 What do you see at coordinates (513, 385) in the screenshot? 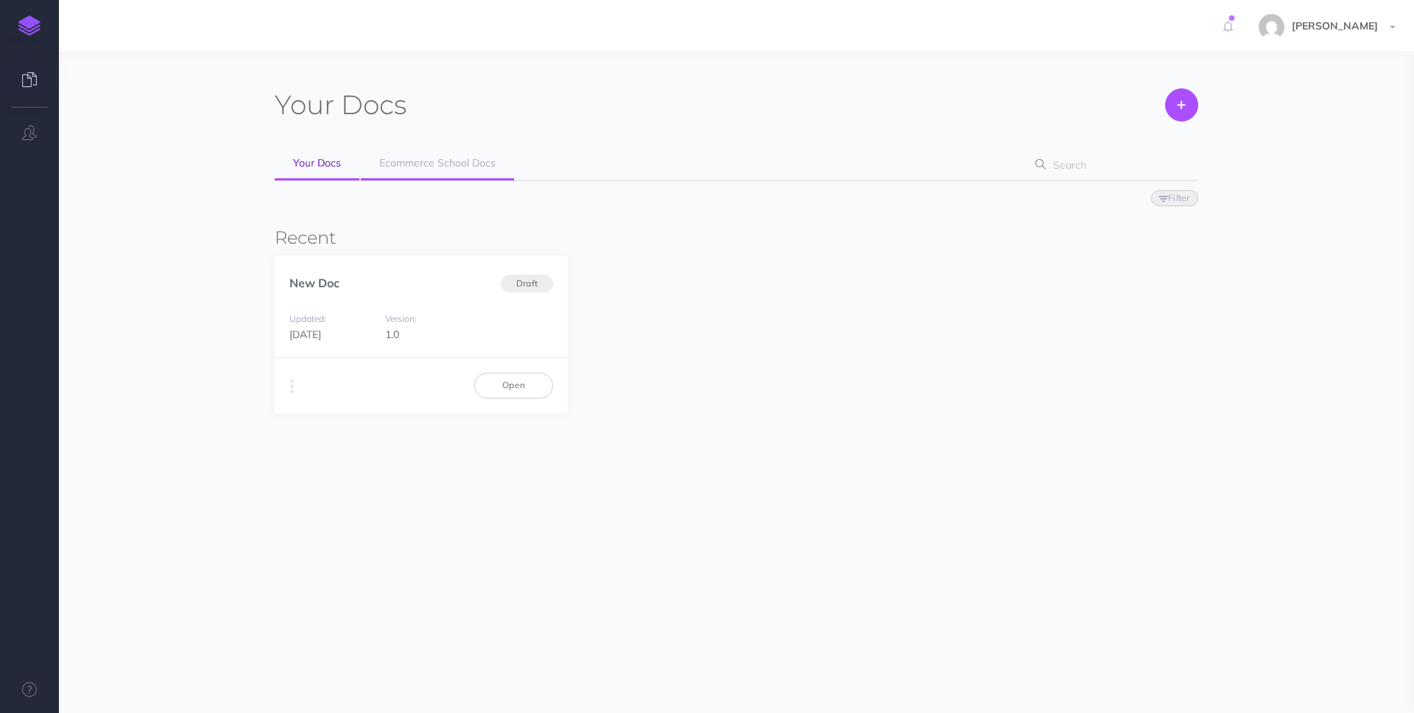
I see `a: Open` at bounding box center [513, 385].